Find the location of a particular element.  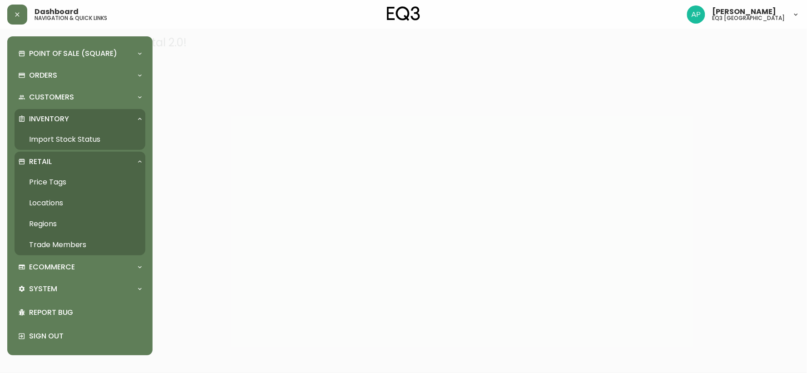

a: Locations is located at coordinates (80, 203).